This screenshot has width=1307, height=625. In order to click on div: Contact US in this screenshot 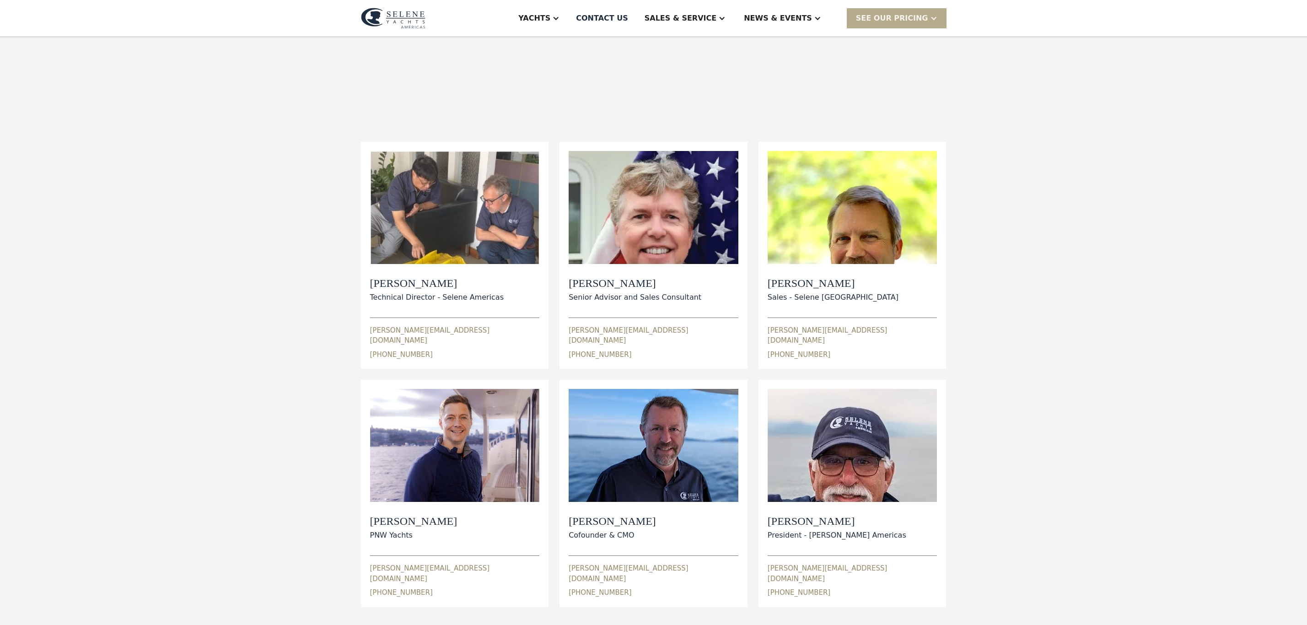, I will do `click(602, 18)`.